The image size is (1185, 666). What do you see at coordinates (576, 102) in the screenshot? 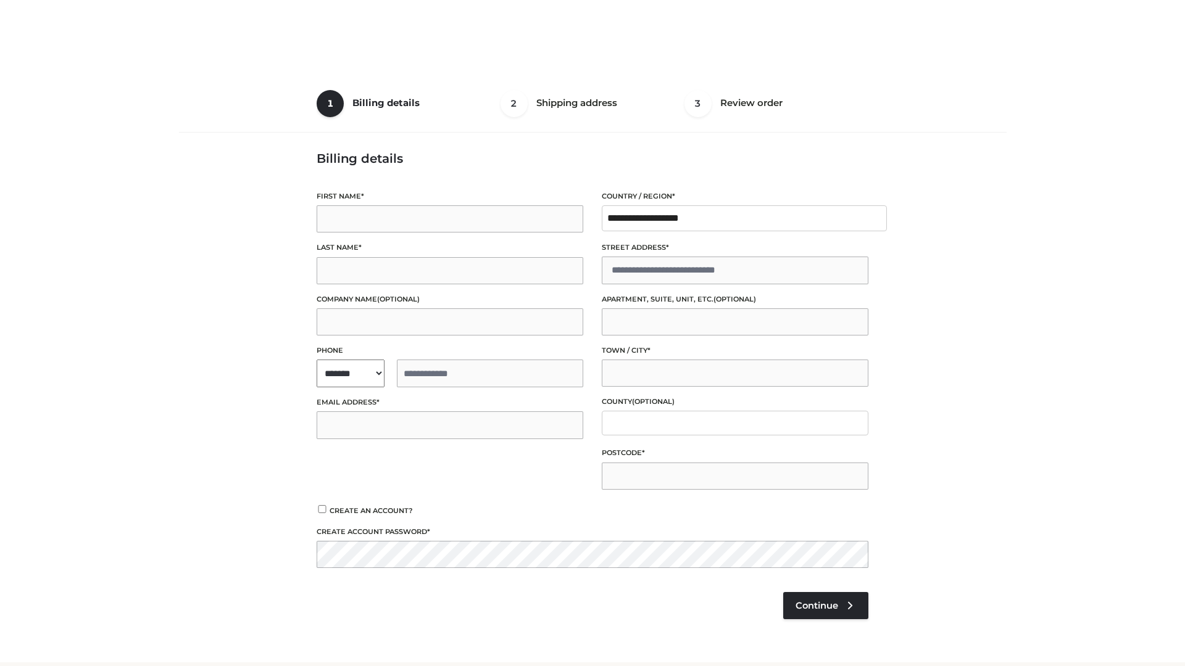
I see `span: Shipping address` at bounding box center [576, 102].